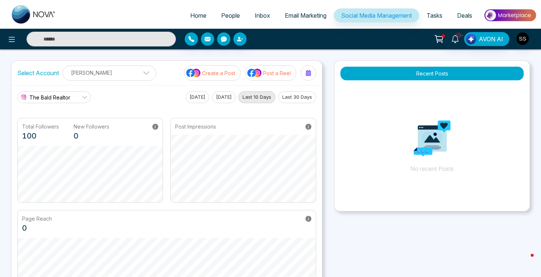  What do you see at coordinates (277, 73) in the screenshot?
I see `p: Post a Reel` at bounding box center [277, 73].